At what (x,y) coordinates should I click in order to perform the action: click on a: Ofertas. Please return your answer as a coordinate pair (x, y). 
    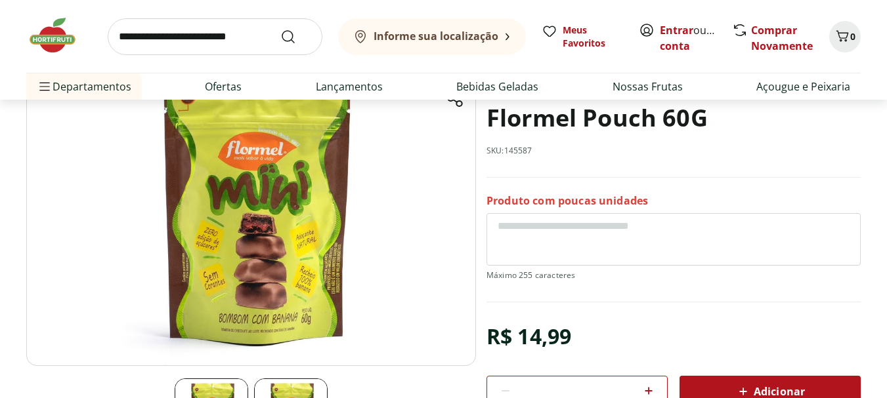
    Looking at the image, I should click on (223, 87).